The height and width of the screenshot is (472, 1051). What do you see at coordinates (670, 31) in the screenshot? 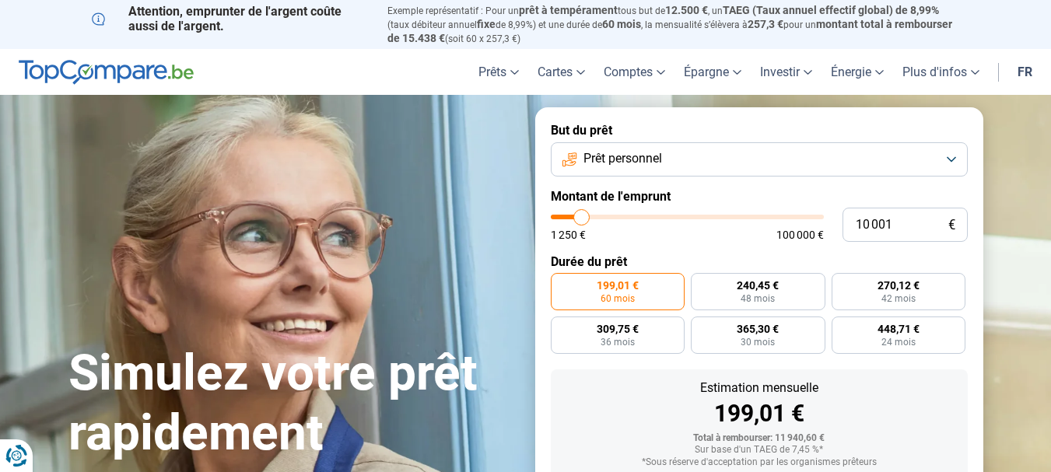
I see `span: montant total à rembourser de 15.438 €` at bounding box center [670, 31].